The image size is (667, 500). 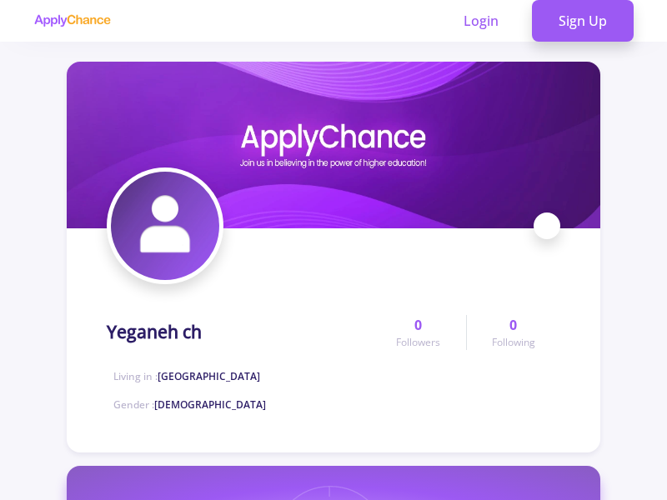 What do you see at coordinates (418, 343) in the screenshot?
I see `span: Followers` at bounding box center [418, 343].